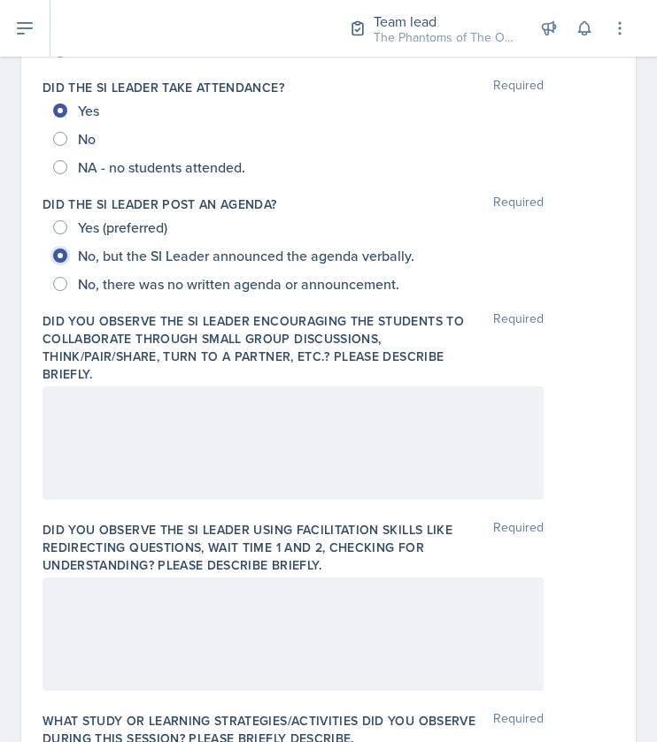 This screenshot has height=742, width=657. Describe the element at coordinates (444, 37) in the screenshot. I see `div: The Phantoms of The Opera / Fall 2025` at that location.